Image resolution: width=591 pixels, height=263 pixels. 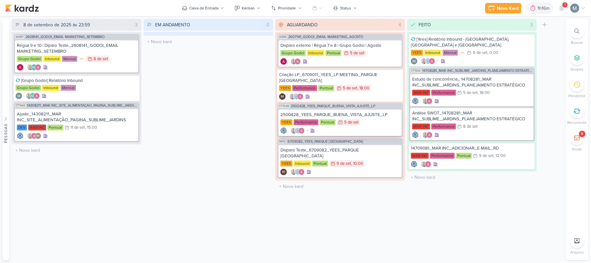 What do you see at coordinates (577, 69) in the screenshot?
I see `p: Grupos` at bounding box center [577, 69].